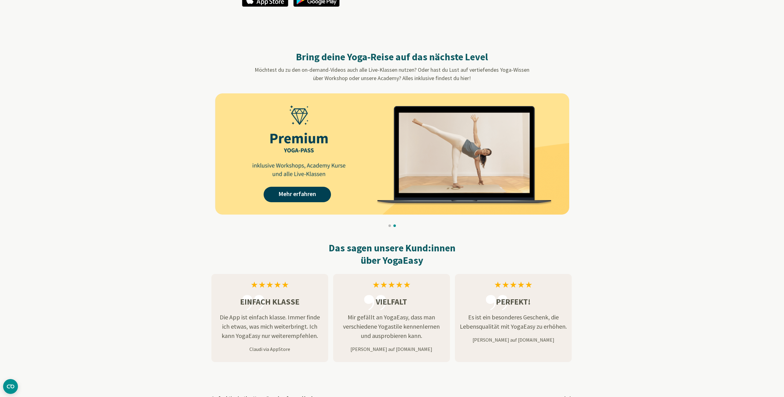 This screenshot has width=784, height=397. What do you see at coordinates (270, 301) in the screenshot?
I see `h3: Einfach klasse` at bounding box center [270, 301].